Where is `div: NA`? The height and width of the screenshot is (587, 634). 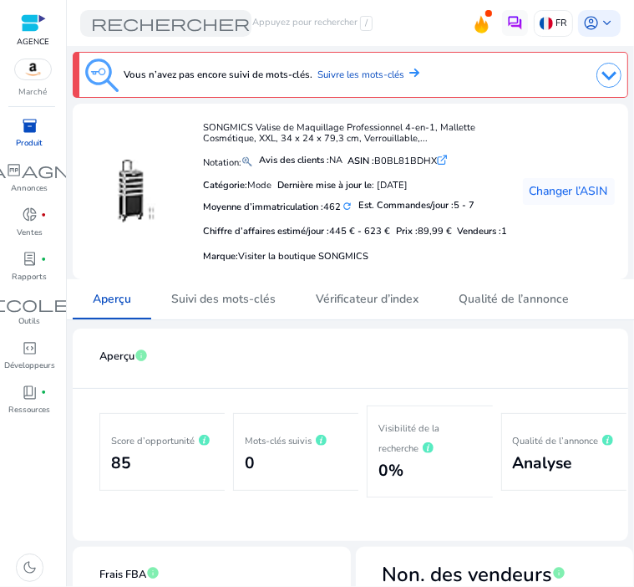 div: NA is located at coordinates (301, 161).